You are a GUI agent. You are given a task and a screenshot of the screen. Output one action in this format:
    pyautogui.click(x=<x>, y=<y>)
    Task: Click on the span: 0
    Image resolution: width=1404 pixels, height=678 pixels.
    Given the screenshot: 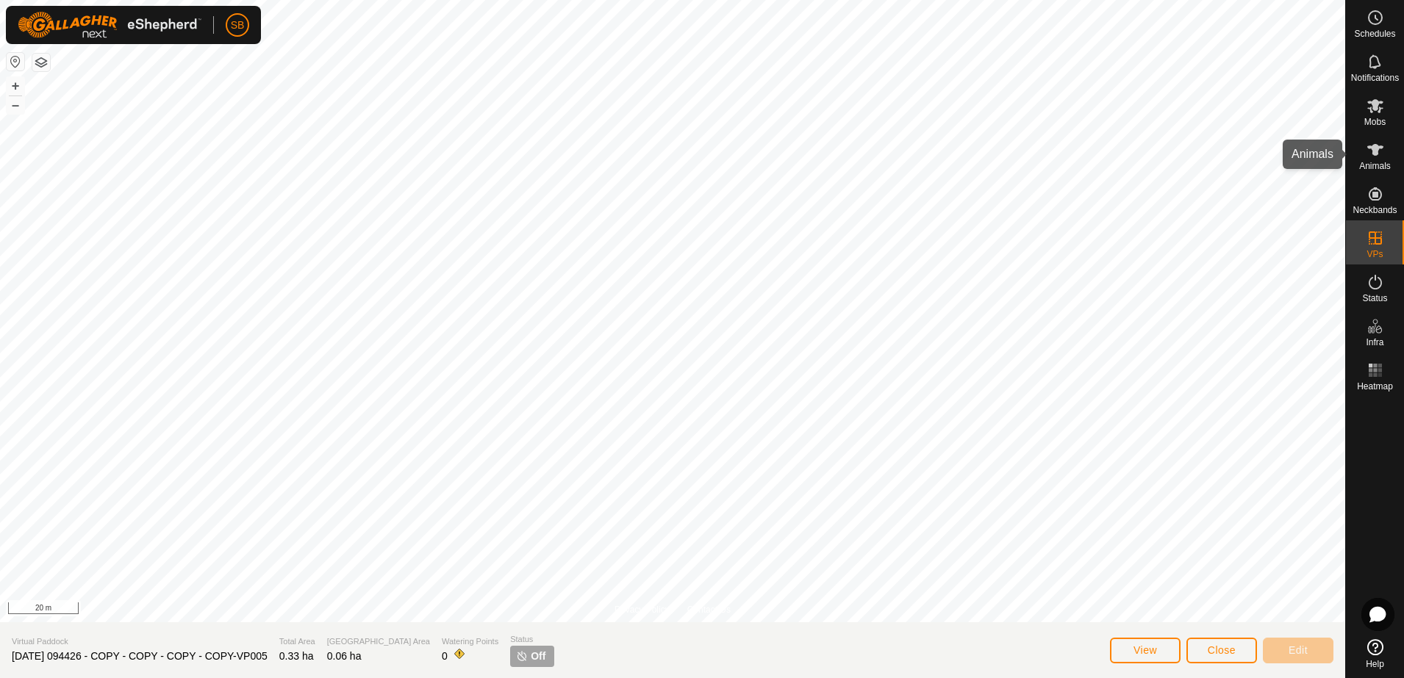 What is the action you would take?
    pyautogui.click(x=445, y=656)
    